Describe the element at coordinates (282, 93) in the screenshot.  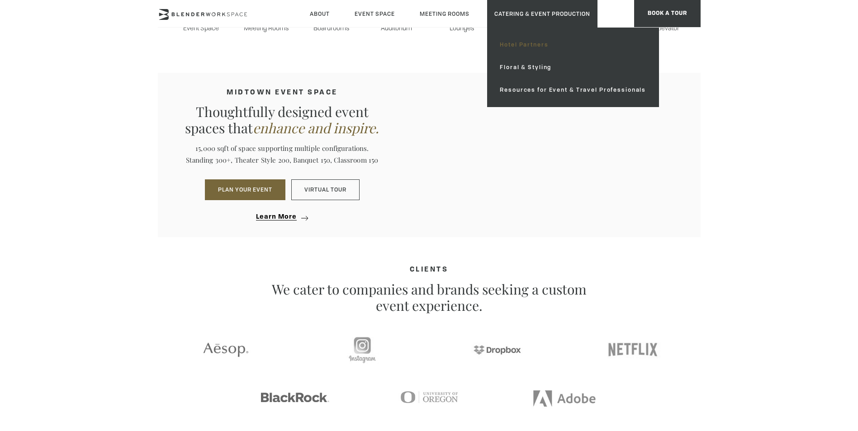
I see `h4: MIDTOWN EVENT SPACE` at that location.